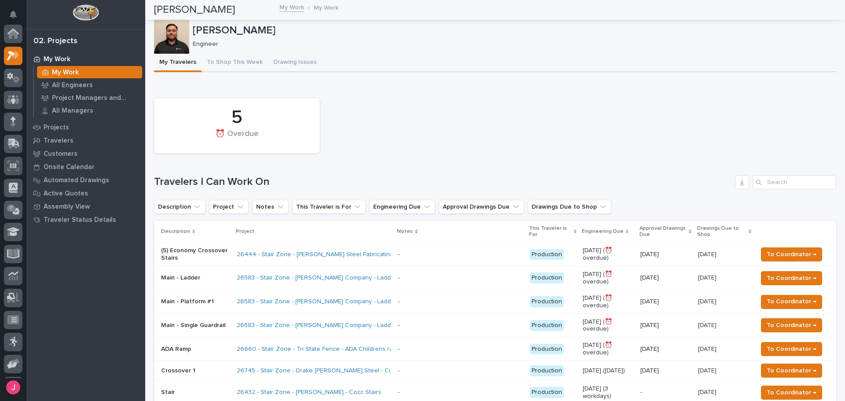  What do you see at coordinates (55, 41) in the screenshot?
I see `div: 02. Projects` at bounding box center [55, 41].